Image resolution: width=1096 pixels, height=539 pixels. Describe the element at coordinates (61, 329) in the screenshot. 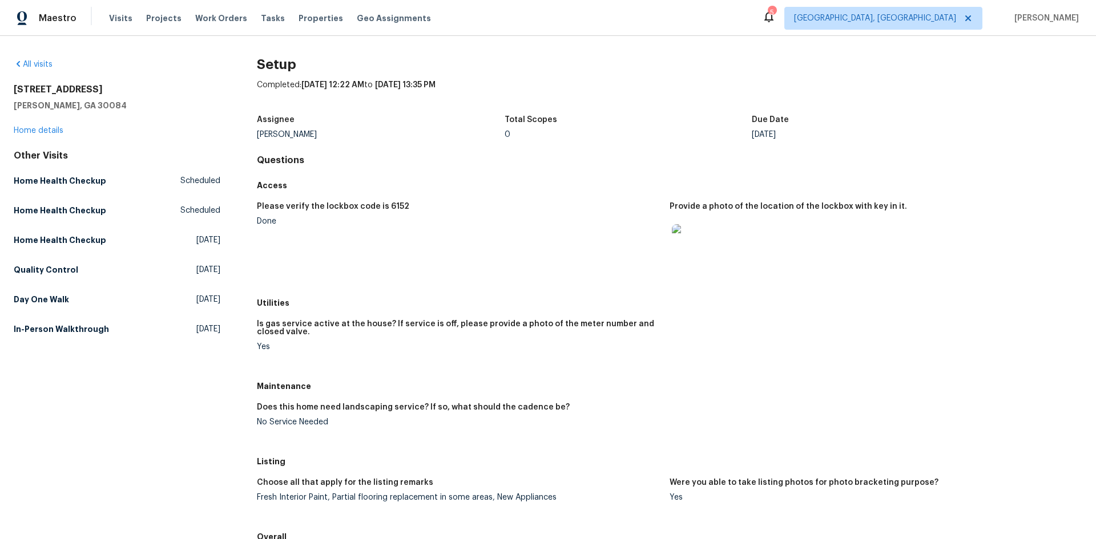

I see `h5: In-Person Walkthrough` at that location.